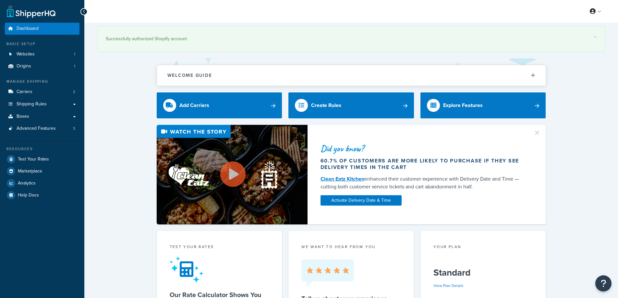 Image resolution: width=618 pixels, height=298 pixels. I want to click on span: Test Your Rates, so click(33, 159).